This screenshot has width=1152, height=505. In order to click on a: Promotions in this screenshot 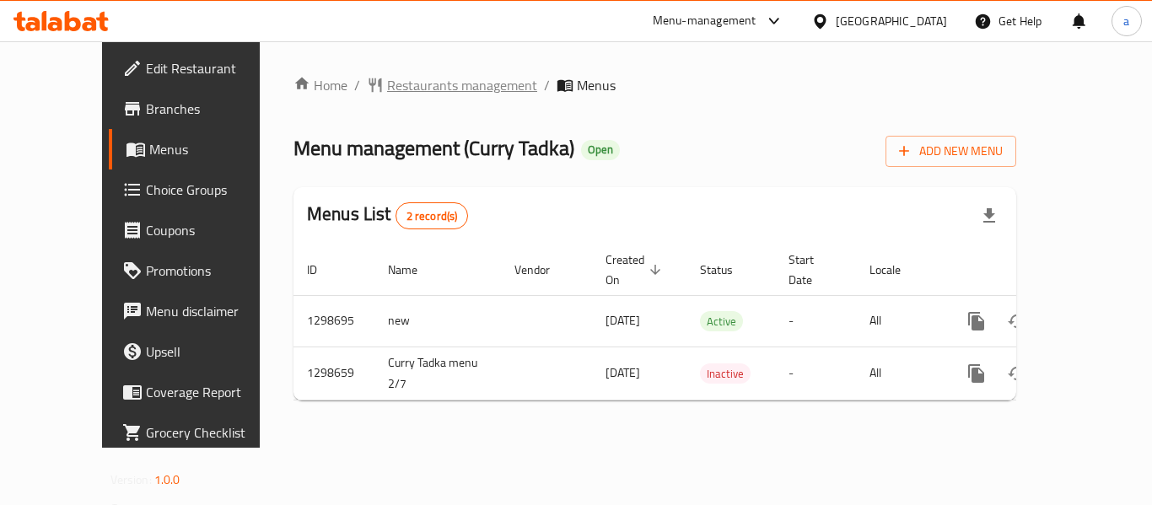, I will do `click(202, 271)`.